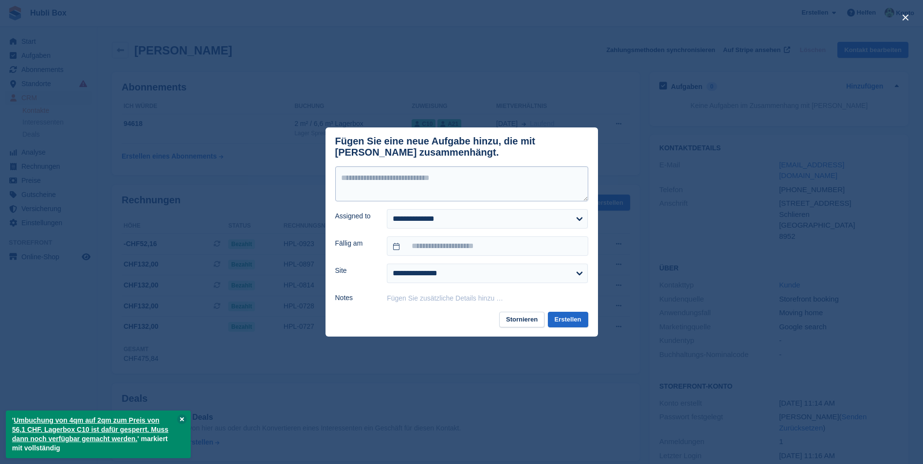 The height and width of the screenshot is (464, 923). I want to click on label: Fällig am, so click(355, 243).